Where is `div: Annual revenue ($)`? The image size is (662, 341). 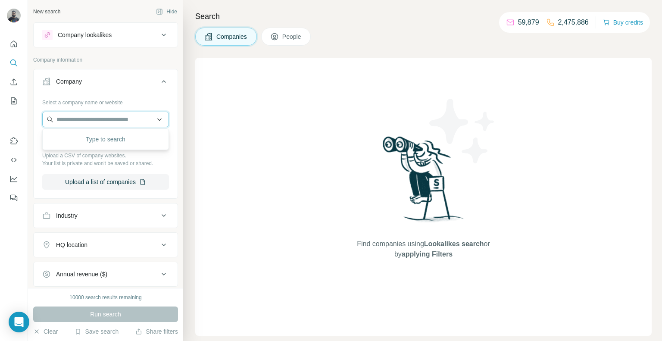 div: Annual revenue ($) is located at coordinates (81, 274).